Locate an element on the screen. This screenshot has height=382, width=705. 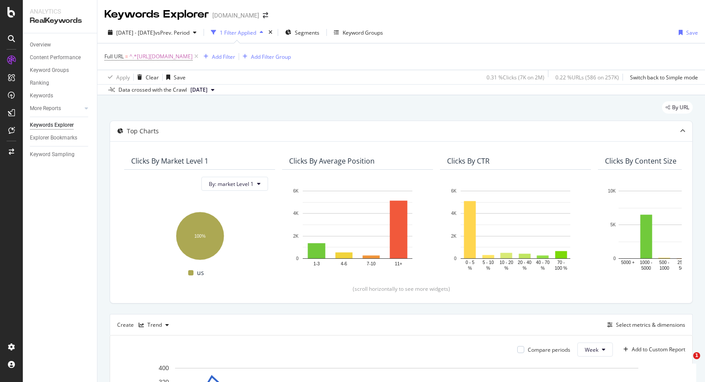
text: 7-10 is located at coordinates (371, 264).